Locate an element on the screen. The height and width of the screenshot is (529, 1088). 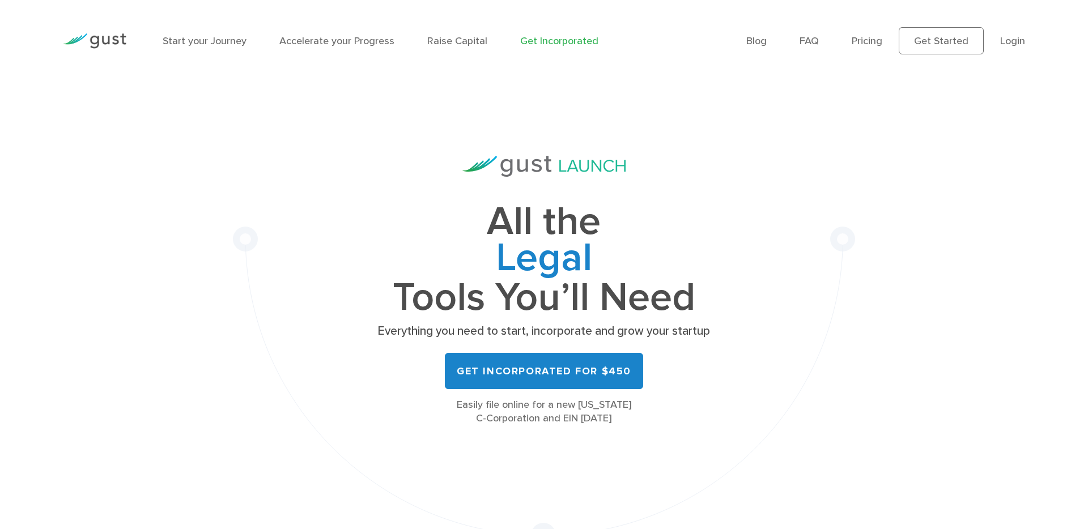
img: Gust Logo is located at coordinates (95, 41).